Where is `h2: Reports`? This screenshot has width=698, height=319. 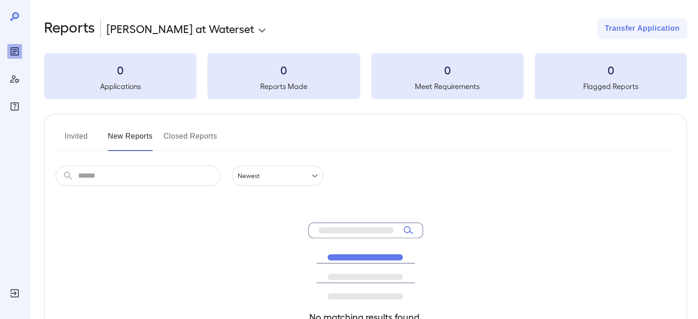 h2: Reports is located at coordinates (69, 28).